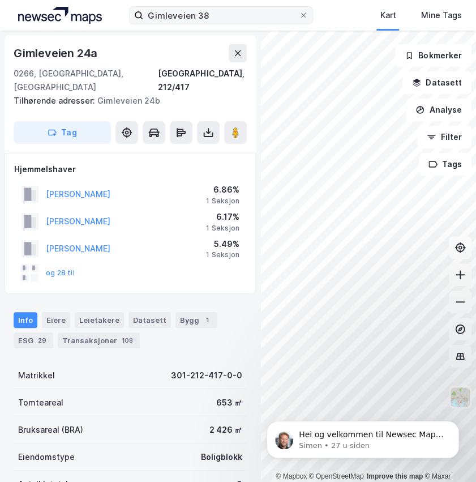 The width and height of the screenshot is (476, 482). I want to click on a: Mapbox, so click(291, 476).